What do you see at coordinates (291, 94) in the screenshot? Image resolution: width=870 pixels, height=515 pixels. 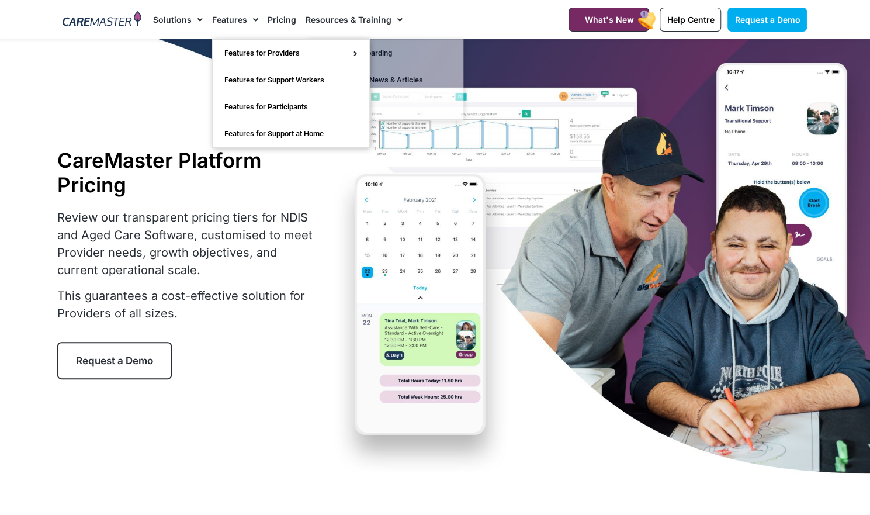 I see `ul: Features` at bounding box center [291, 94].